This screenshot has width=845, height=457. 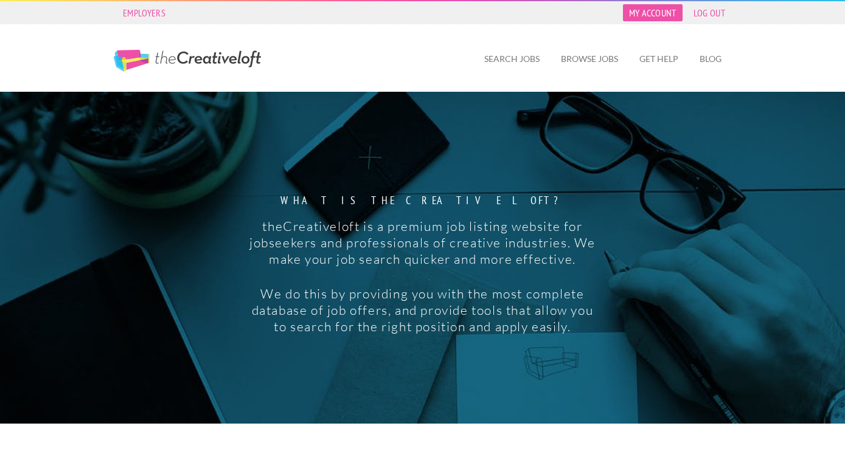 I want to click on a: Search Jobs, so click(x=512, y=59).